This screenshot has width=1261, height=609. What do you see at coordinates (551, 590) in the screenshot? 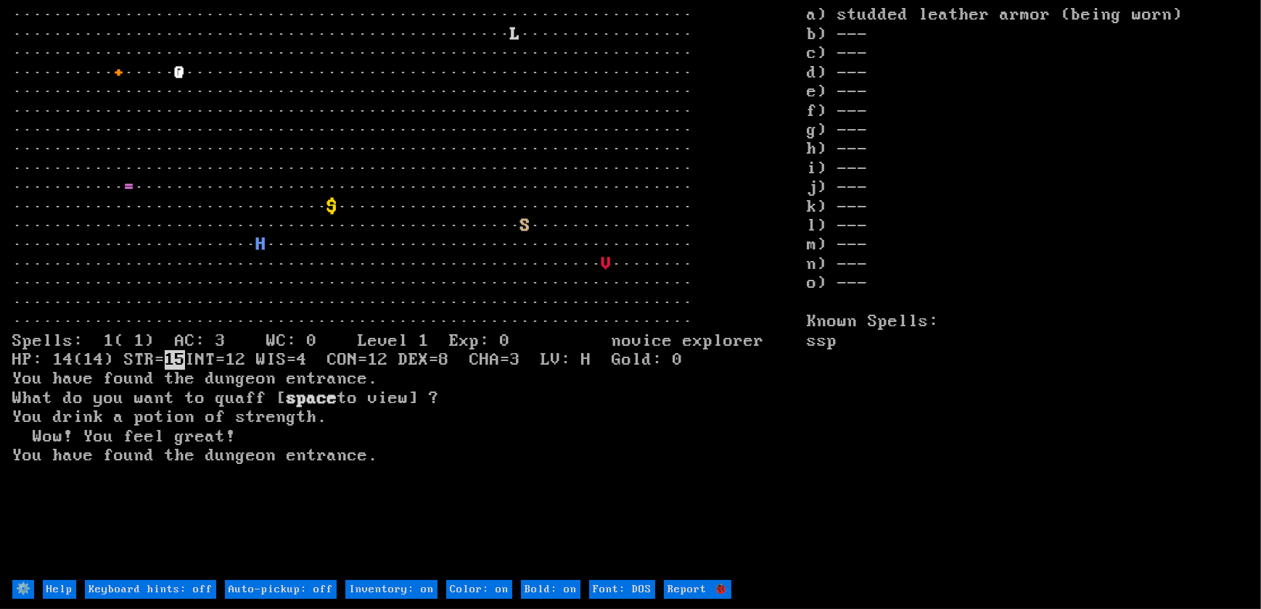
I see `input: Bold: on` at bounding box center [551, 590].